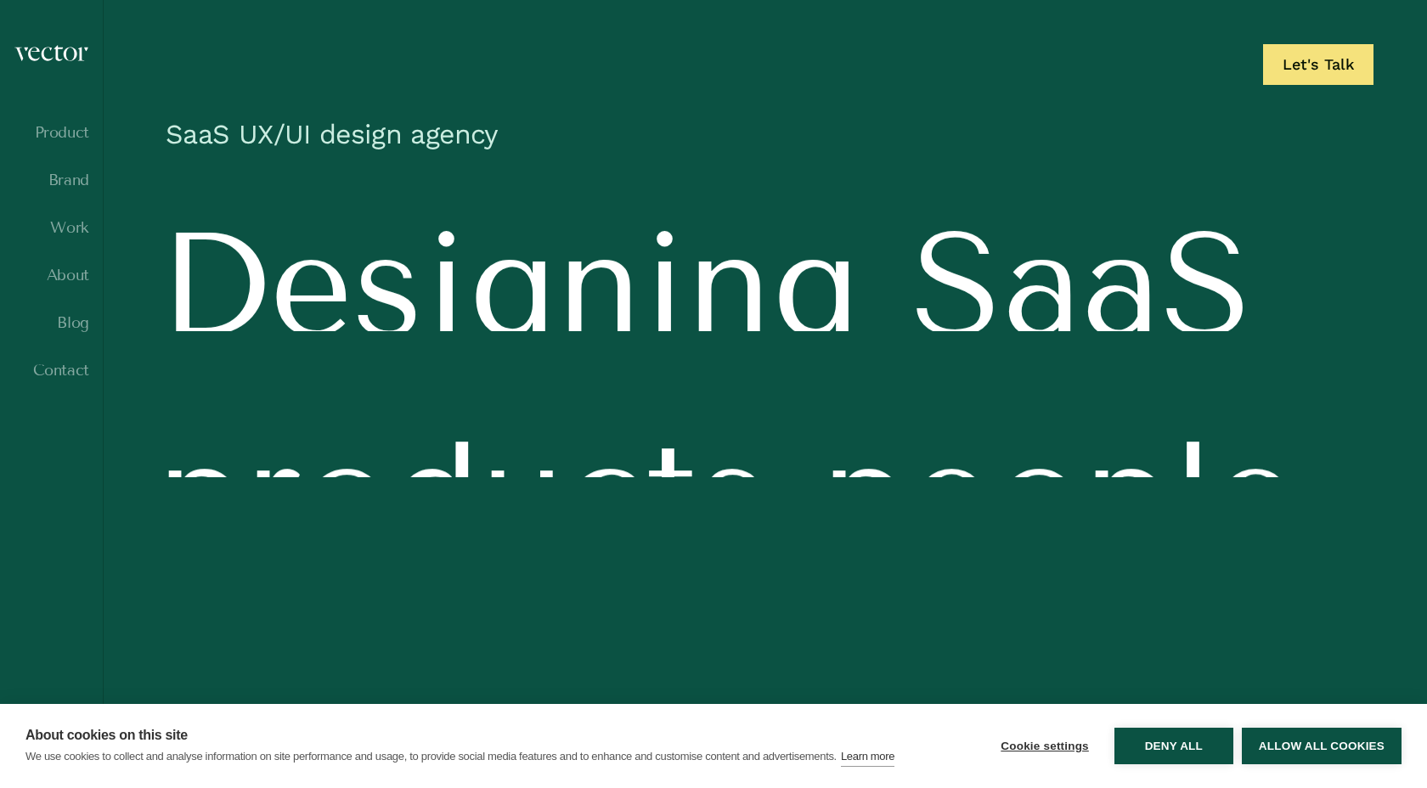 This screenshot has width=1427, height=788. What do you see at coordinates (765, 138) in the screenshot?
I see `h1: SaaS UX/UI design agency` at bounding box center [765, 138].